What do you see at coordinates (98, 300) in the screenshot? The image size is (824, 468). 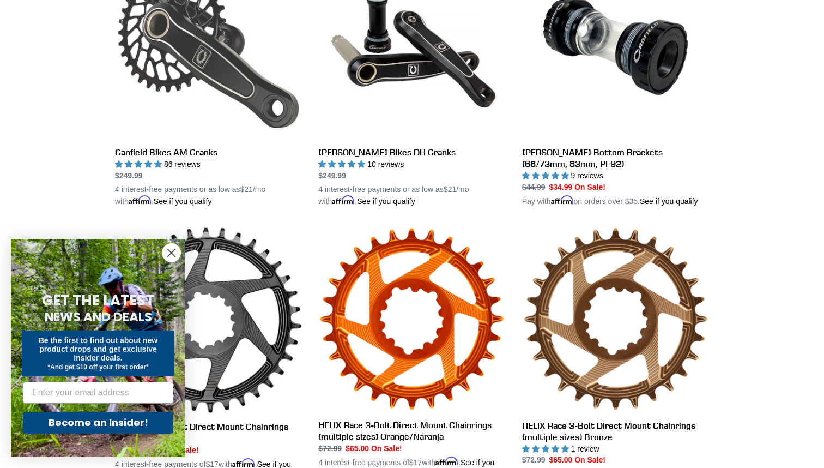 I see `span: GET THE LATEST` at bounding box center [98, 300].